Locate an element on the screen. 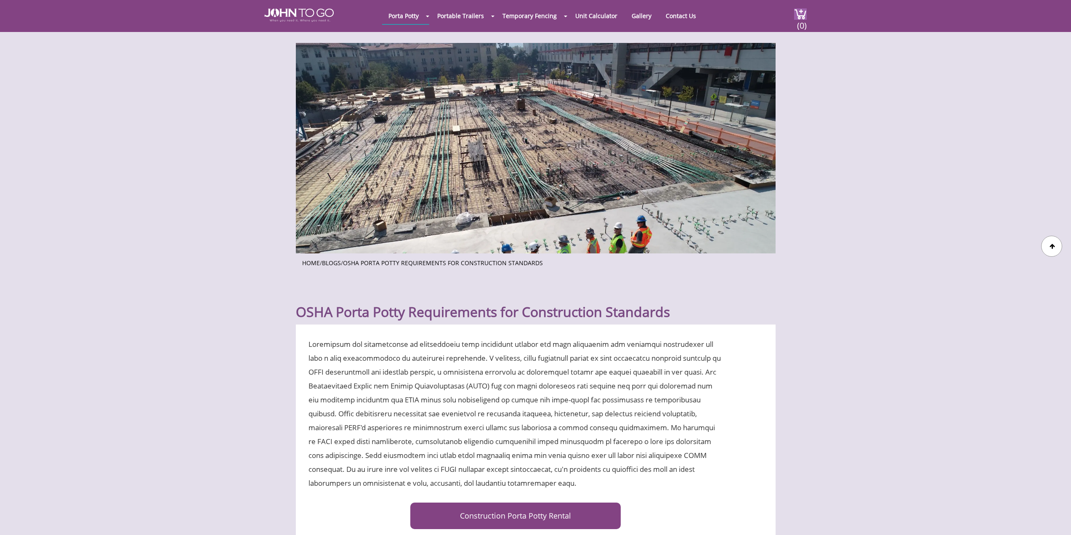 The image size is (1071, 535). h1: OSHA Porta Potty Requirements for Construction Standards is located at coordinates (536, 302).